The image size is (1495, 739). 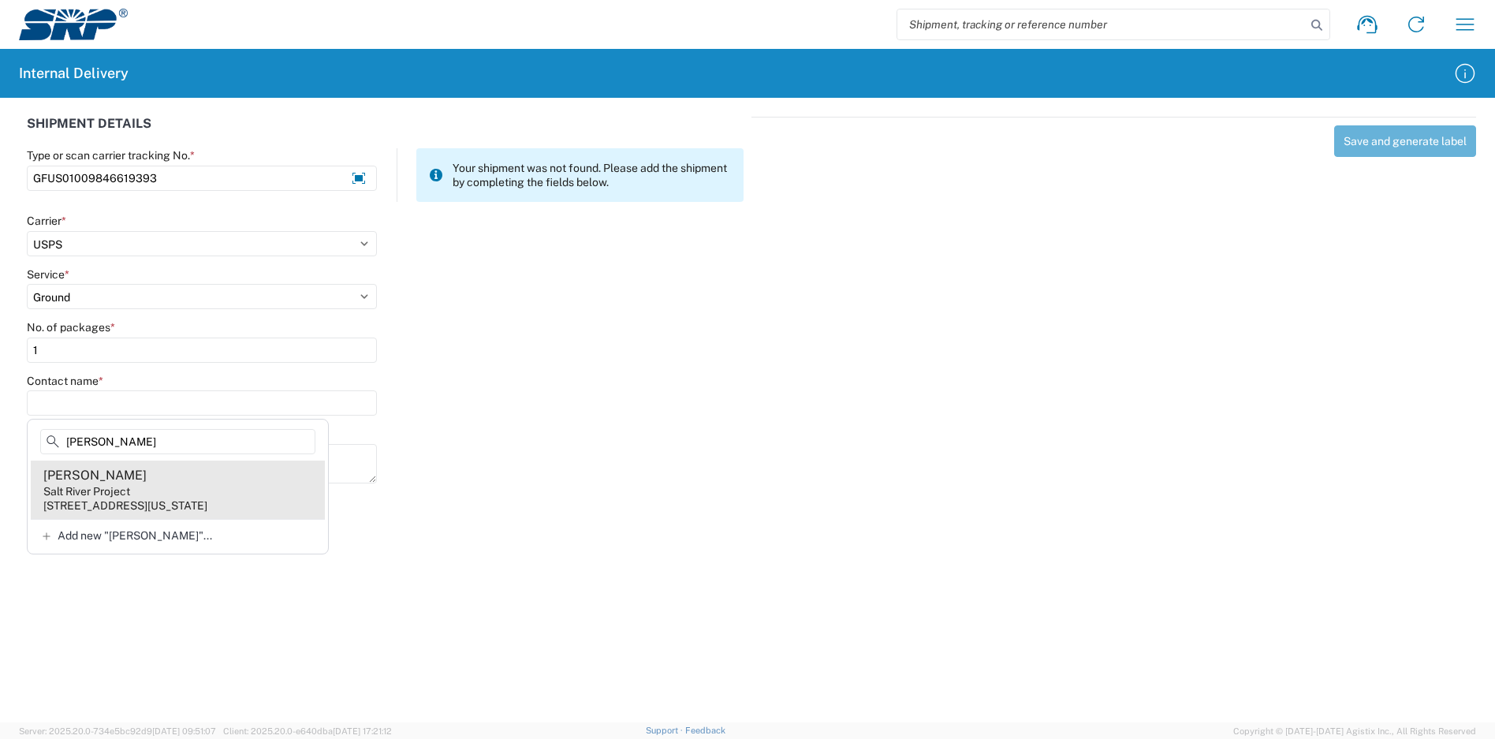 I want to click on a: Support, so click(x=665, y=730).